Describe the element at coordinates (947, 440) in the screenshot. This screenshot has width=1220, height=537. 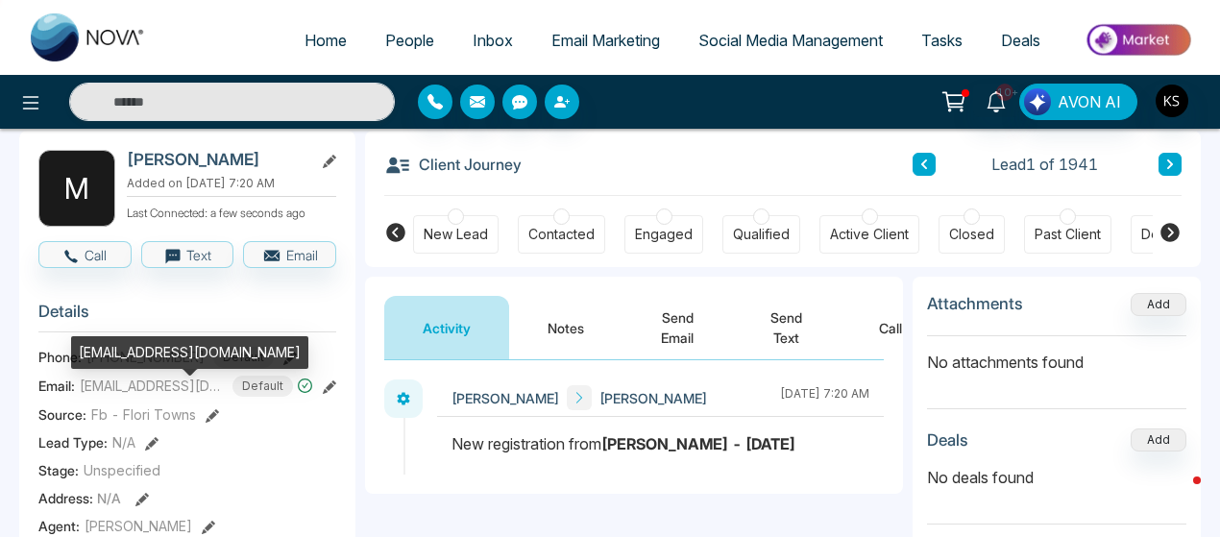
I see `h3: Deals` at that location.